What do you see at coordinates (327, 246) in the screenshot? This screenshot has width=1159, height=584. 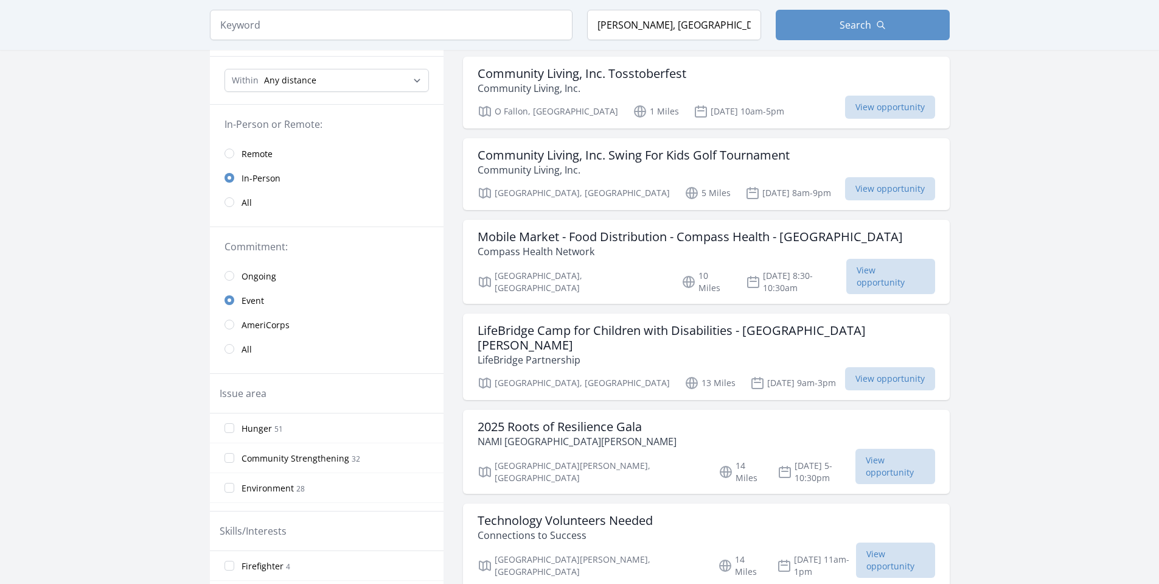 I see `legend: Commitment:` at bounding box center [327, 246].